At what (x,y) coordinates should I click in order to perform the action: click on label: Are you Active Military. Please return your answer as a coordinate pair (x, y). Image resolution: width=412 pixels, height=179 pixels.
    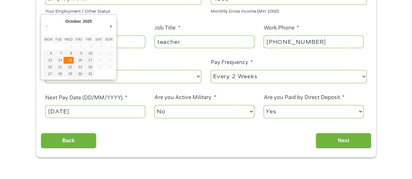
    Looking at the image, I should click on (185, 98).